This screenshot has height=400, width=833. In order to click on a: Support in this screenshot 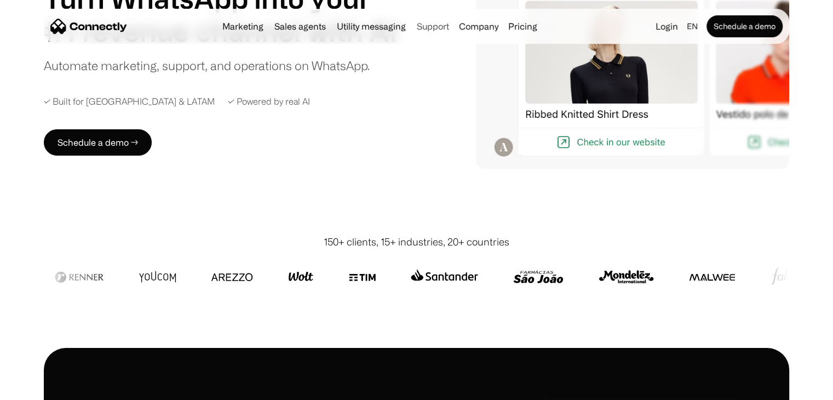, I will do `click(432, 26)`.